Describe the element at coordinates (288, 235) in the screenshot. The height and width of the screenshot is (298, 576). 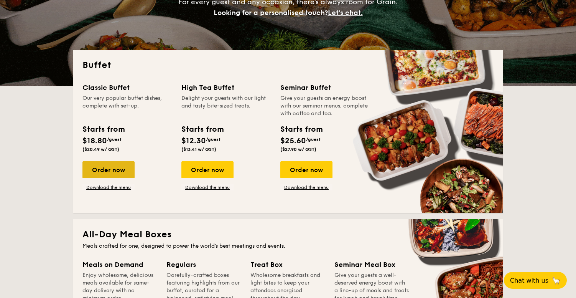
I see `h2: All-Day Meal Boxes` at that location.